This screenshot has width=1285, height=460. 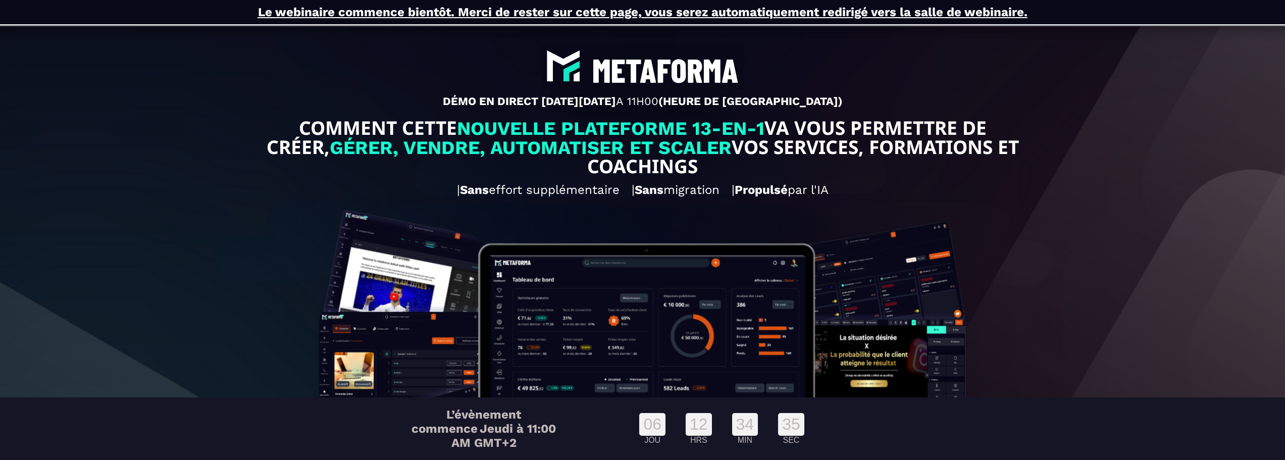 What do you see at coordinates (531, 147) in the screenshot?
I see `span: GÉRER, VENDRE, AUTOMATISER ET SCALER` at bounding box center [531, 147].